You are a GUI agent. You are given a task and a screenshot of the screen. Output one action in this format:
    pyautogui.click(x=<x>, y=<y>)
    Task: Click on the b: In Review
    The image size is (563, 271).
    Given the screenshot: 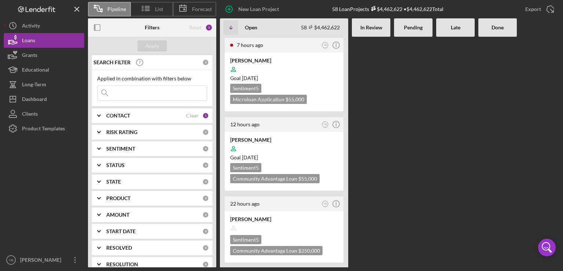 What is the action you would take?
    pyautogui.click(x=371, y=28)
    